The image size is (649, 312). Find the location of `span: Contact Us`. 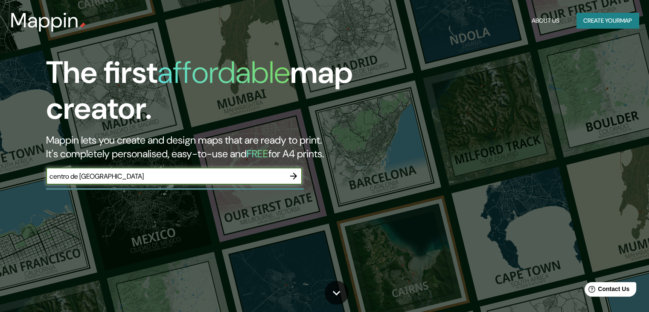

span: Contact Us is located at coordinates (41, 10).